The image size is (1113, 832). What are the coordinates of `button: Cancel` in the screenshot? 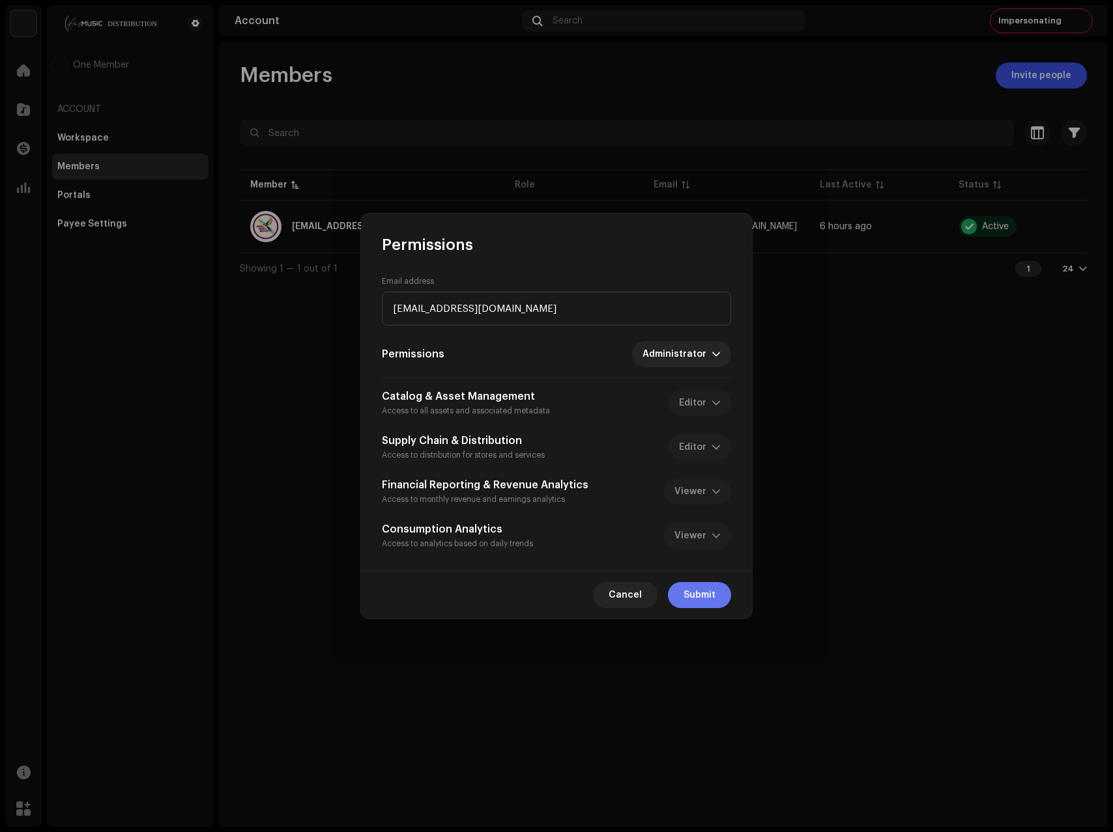 It's located at (625, 595).